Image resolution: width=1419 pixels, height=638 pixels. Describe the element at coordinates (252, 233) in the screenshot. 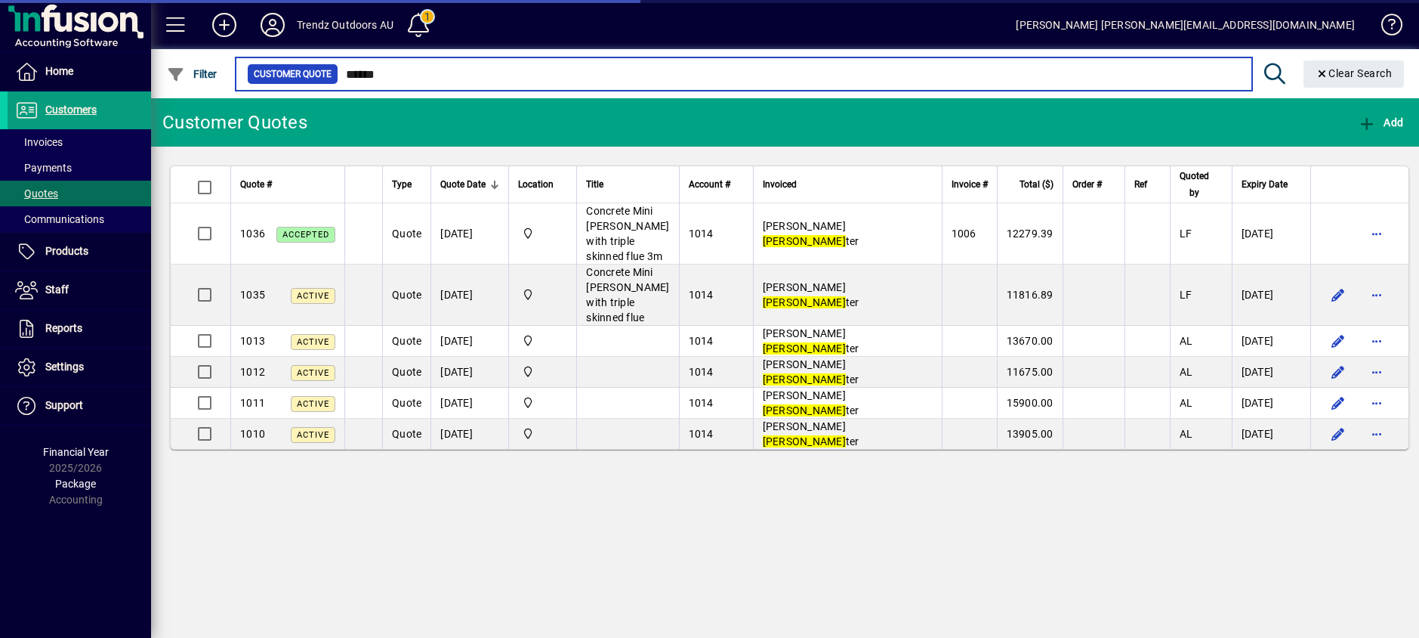

I see `span: 1036` at that location.